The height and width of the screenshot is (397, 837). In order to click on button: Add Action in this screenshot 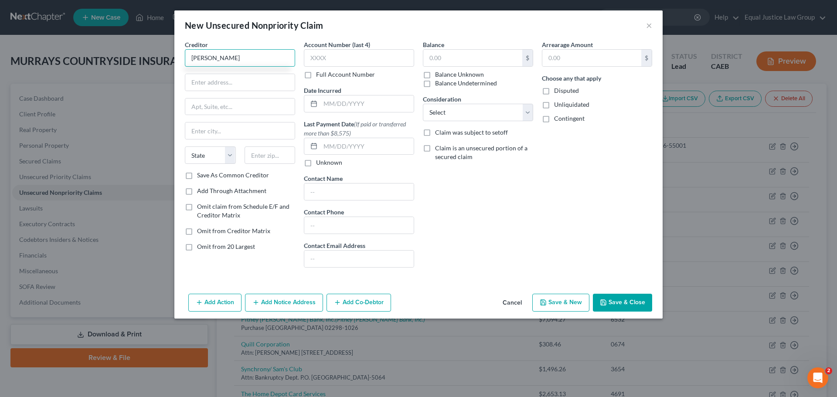, I will do `click(215, 303)`.